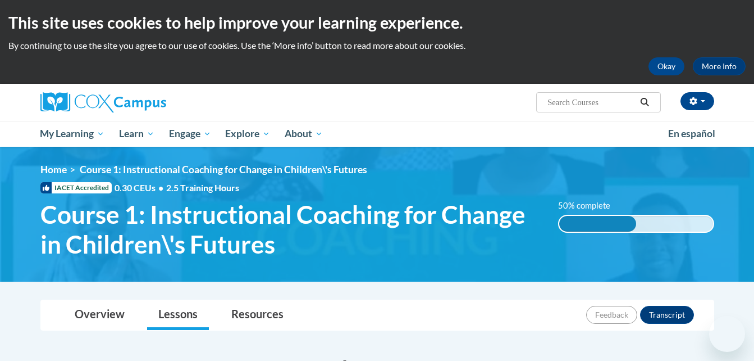  I want to click on span: 0.30 CEUs, so click(140, 188).